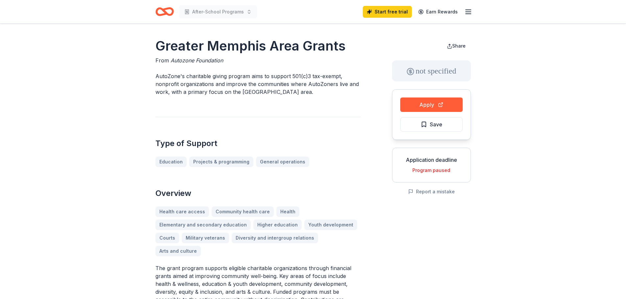 The image size is (626, 299). I want to click on button: Apply, so click(431, 105).